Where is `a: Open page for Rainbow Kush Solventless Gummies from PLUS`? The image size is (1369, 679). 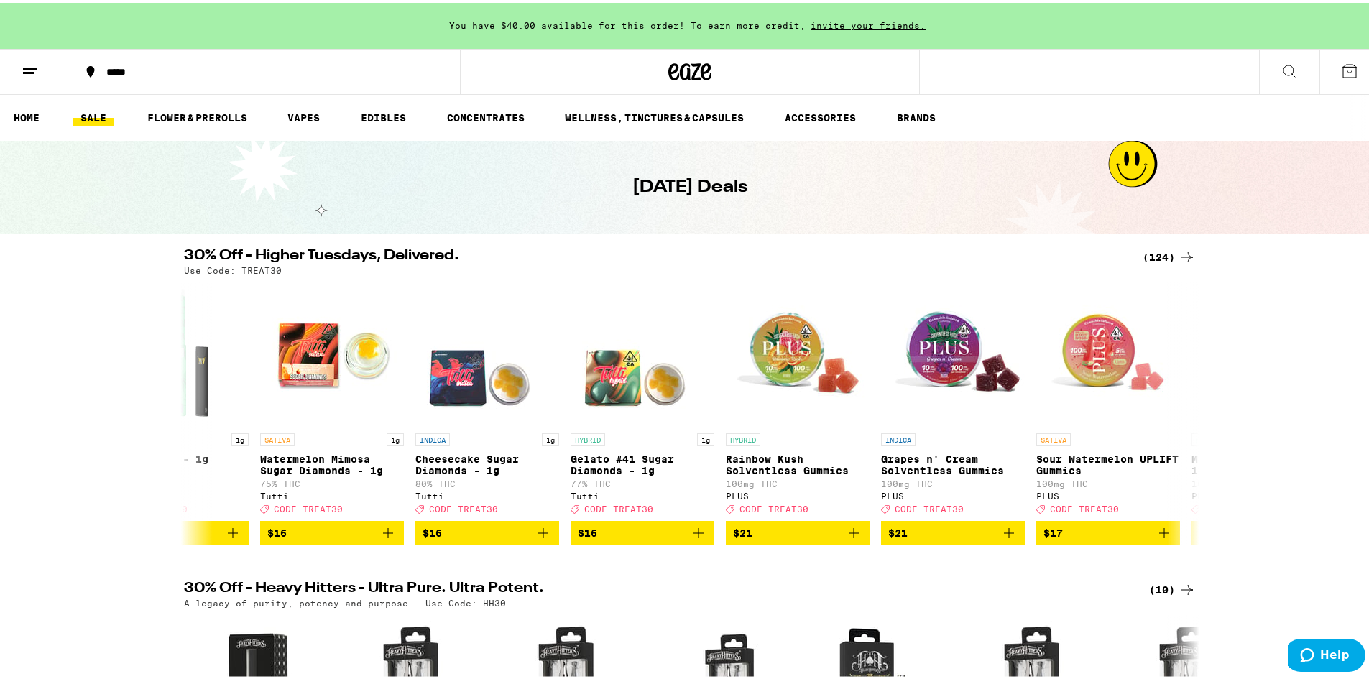 a: Open page for Rainbow Kush Solventless Gummies from PLUS is located at coordinates (798, 399).